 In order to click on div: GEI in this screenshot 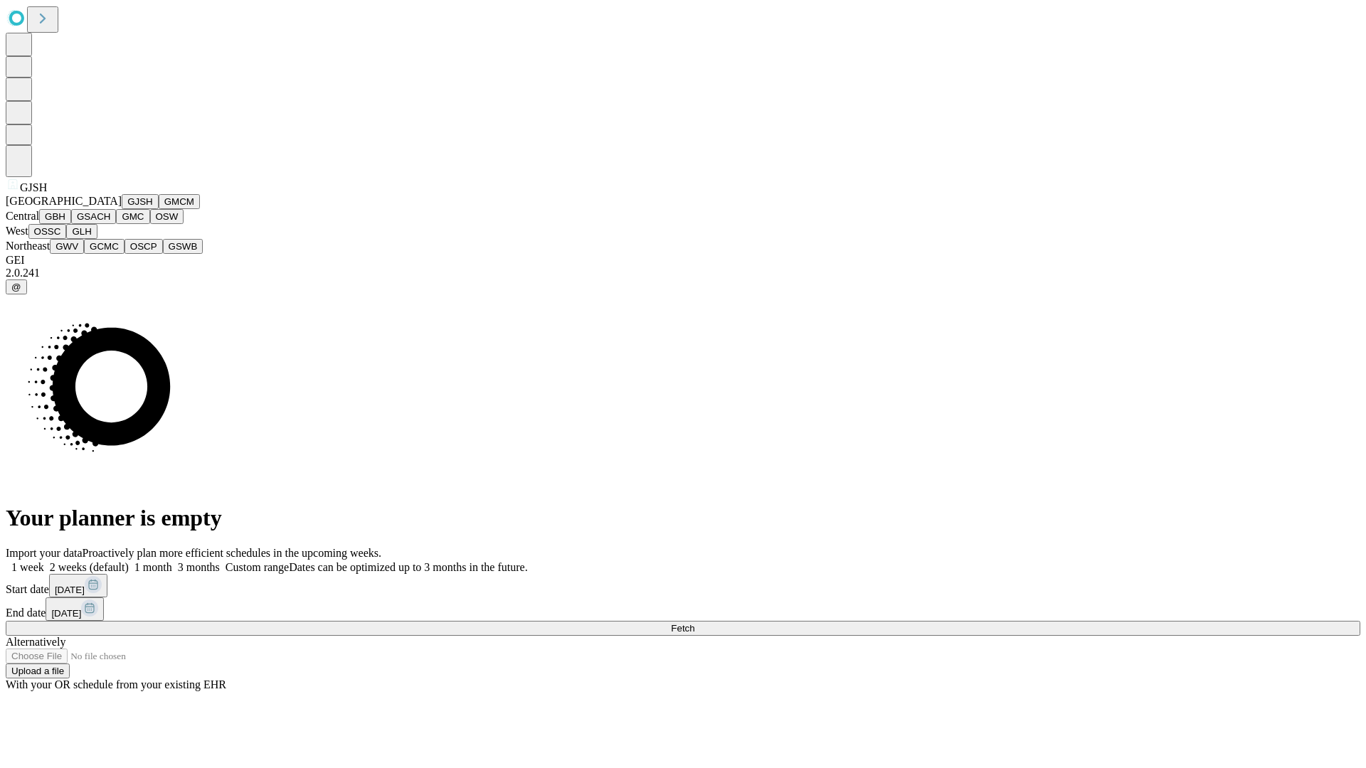, I will do `click(683, 260)`.